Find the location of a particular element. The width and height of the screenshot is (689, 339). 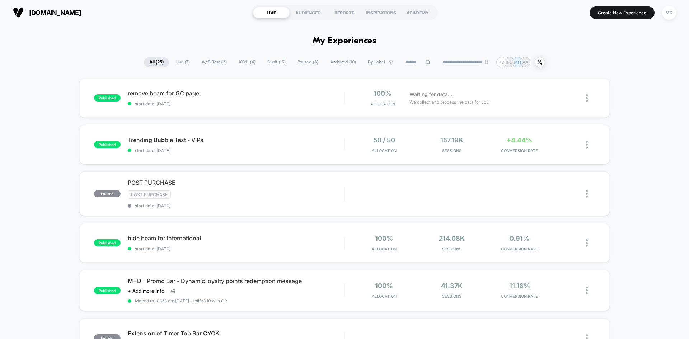

span: paused is located at coordinates (107, 194).